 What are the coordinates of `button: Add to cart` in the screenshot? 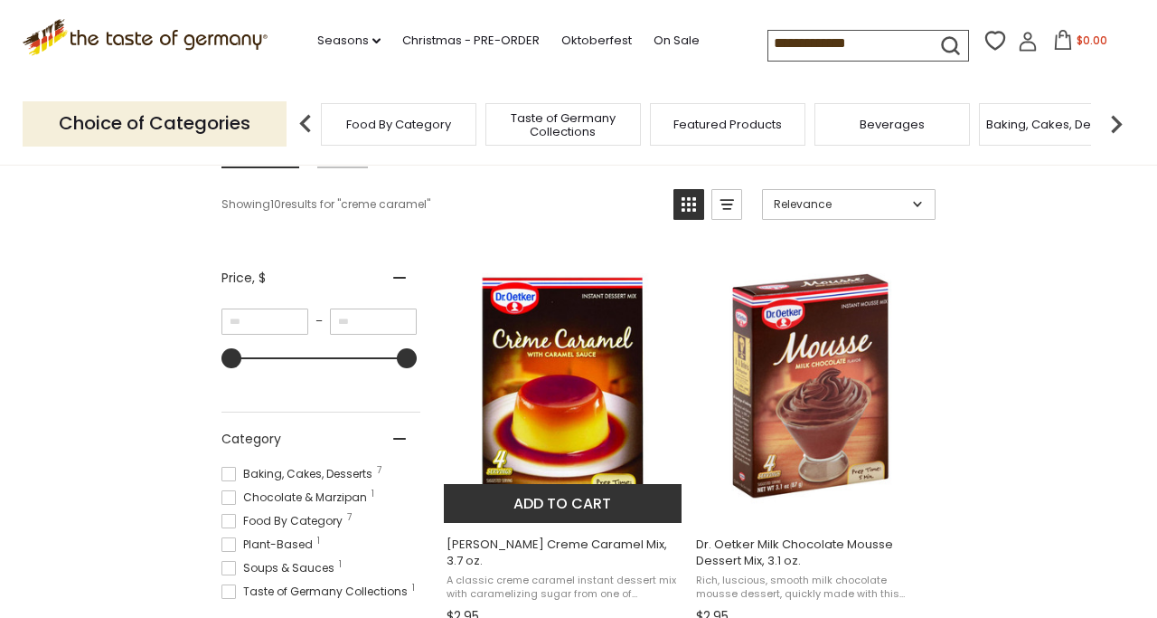 It's located at (562, 503).